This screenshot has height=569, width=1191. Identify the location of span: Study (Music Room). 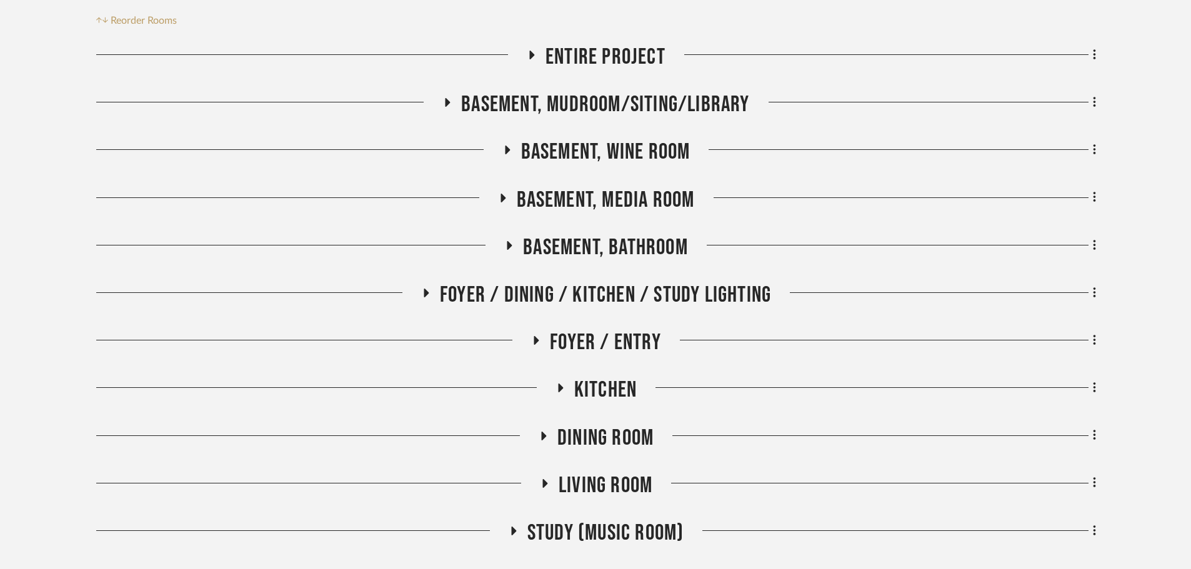
(605, 533).